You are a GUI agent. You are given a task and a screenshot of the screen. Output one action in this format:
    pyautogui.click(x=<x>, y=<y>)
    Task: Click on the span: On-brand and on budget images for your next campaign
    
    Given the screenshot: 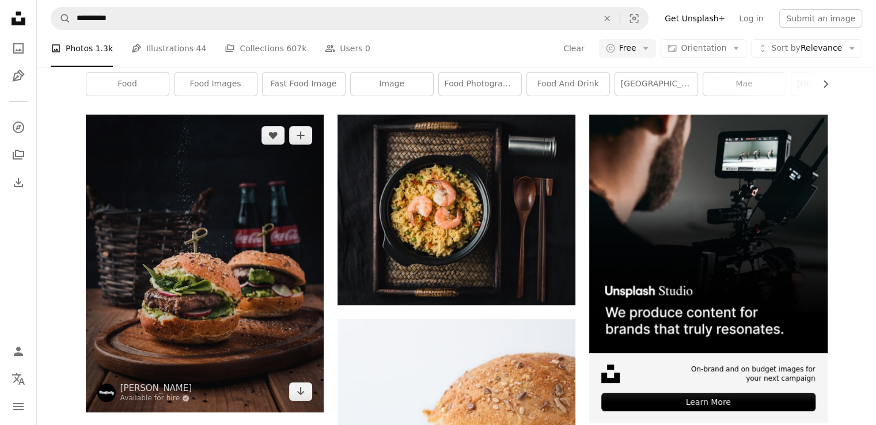 What is the action you would take?
    pyautogui.click(x=749, y=374)
    